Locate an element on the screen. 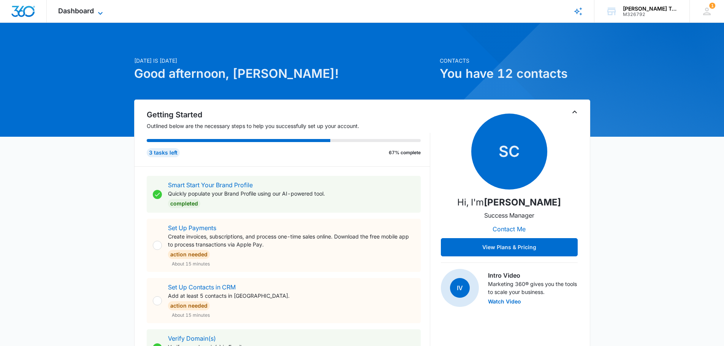  a: Set Up Payments is located at coordinates (192, 228).